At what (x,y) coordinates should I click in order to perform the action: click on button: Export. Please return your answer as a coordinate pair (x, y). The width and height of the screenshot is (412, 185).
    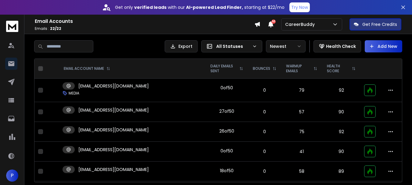
    Looking at the image, I should click on (181, 46).